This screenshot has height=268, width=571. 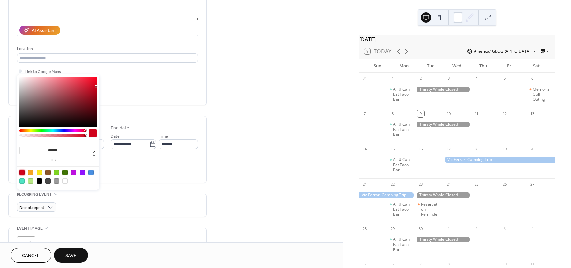 What do you see at coordinates (22, 173) in the screenshot?
I see `div: #D0021B` at bounding box center [22, 173].